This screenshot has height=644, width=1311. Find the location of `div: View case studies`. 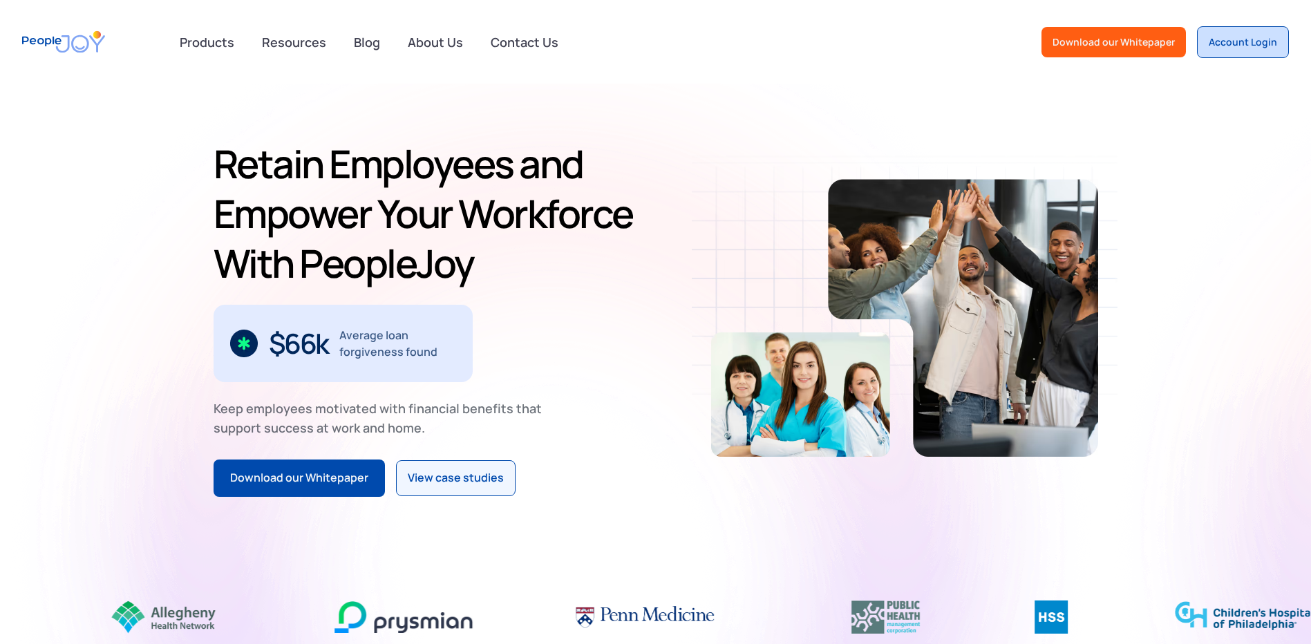

div: View case studies is located at coordinates (455, 478).